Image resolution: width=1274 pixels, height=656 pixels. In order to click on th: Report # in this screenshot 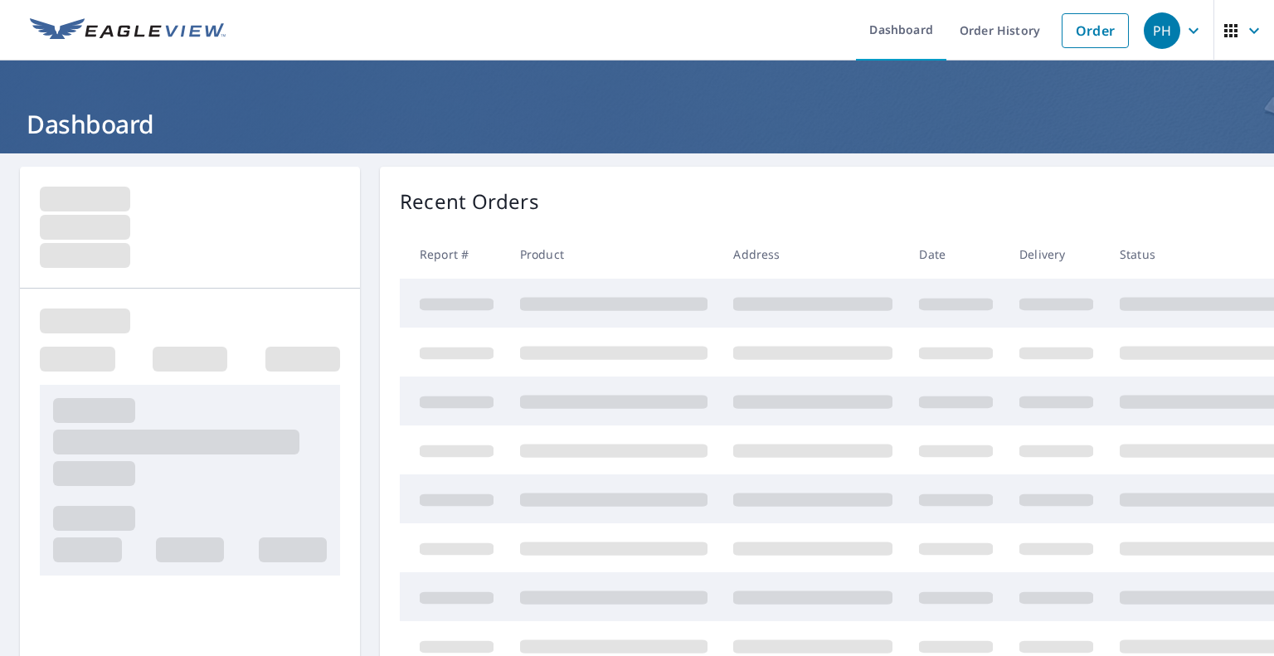, I will do `click(453, 254)`.